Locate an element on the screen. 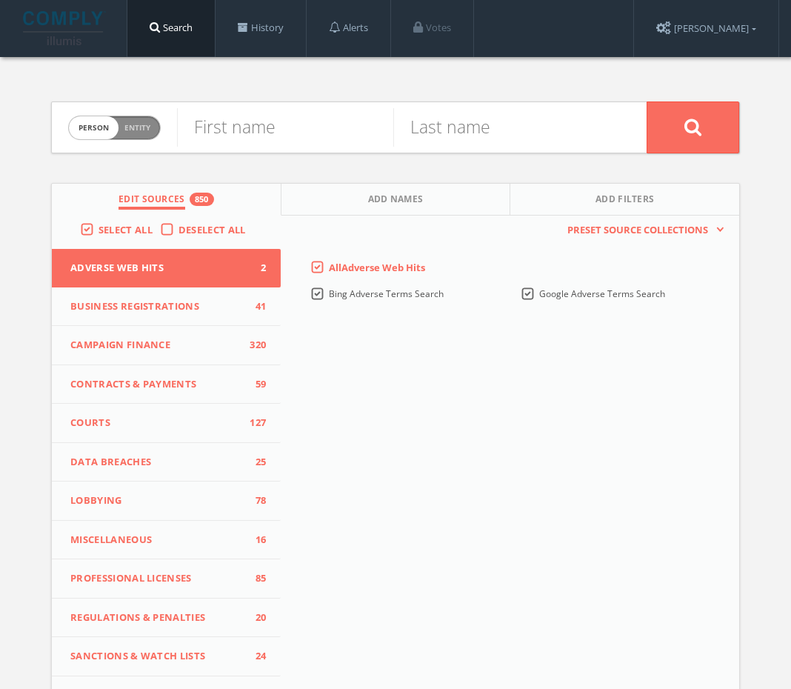 This screenshot has width=791, height=689. span: Regulations & Penalties is located at coordinates (157, 618).